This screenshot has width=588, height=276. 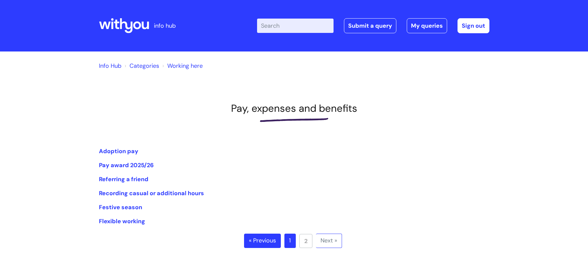 What do you see at coordinates (295, 26) in the screenshot?
I see `input: Search` at bounding box center [295, 26].